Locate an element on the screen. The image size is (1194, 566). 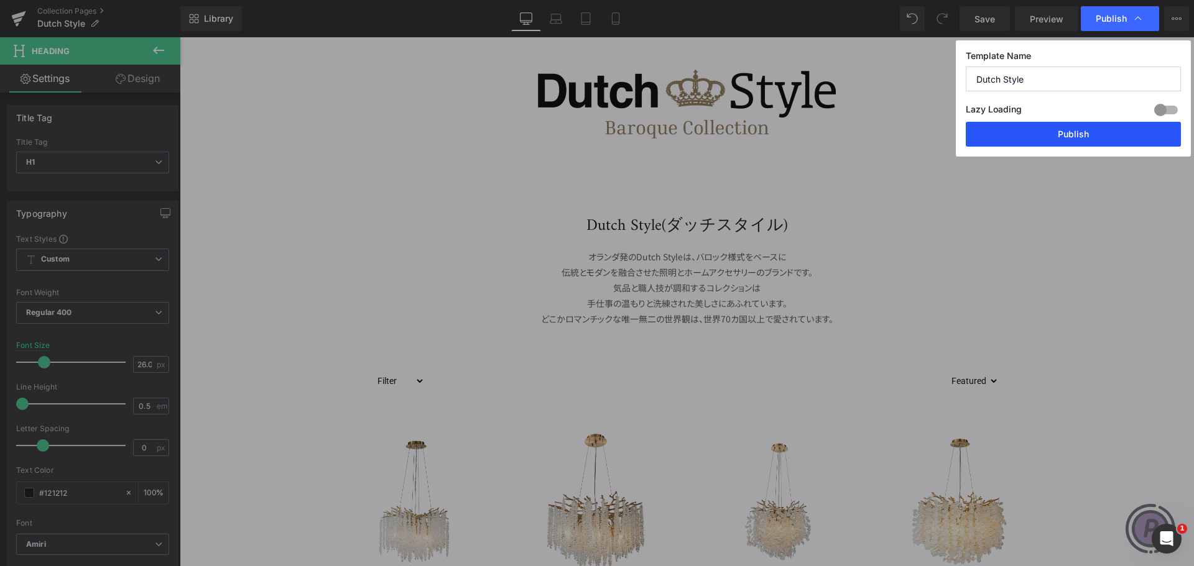
img: Dutch Style シャンデリア・レインドロップ Φ40cm is located at coordinates (598, 465).